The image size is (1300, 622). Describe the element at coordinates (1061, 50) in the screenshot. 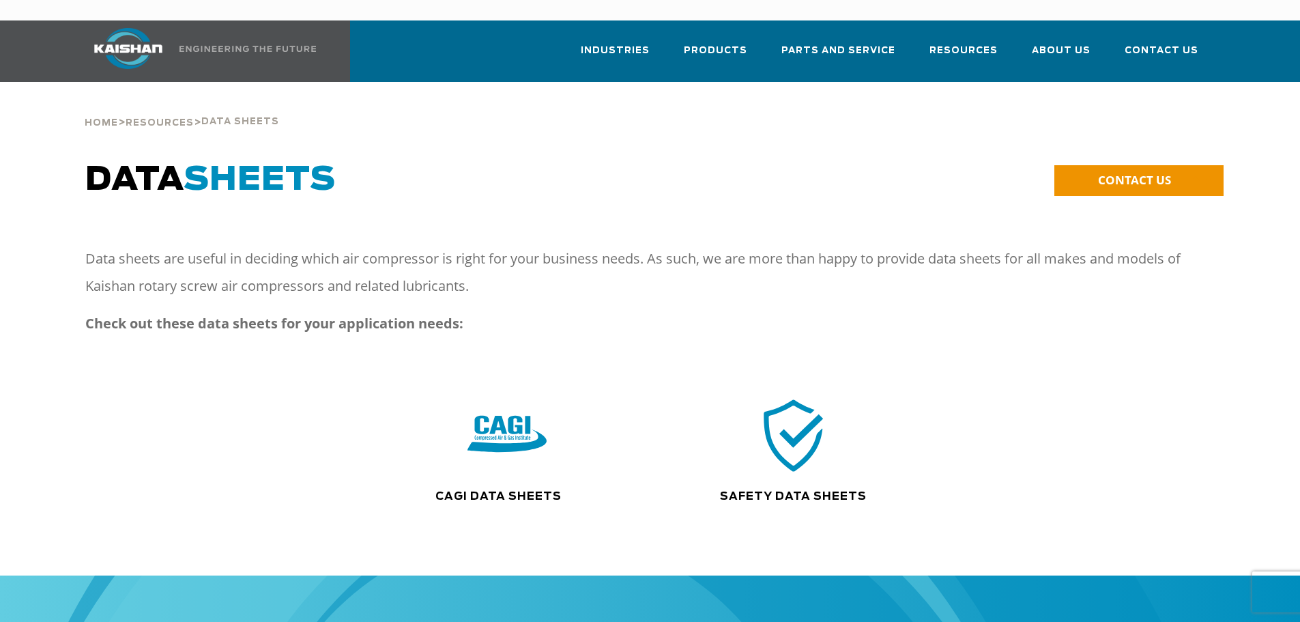

I see `span: About Us` at that location.